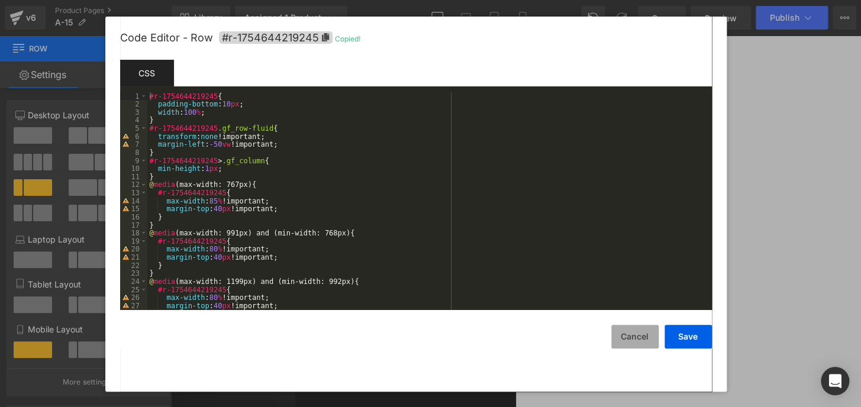  I want to click on div: 1, so click(134, 96).